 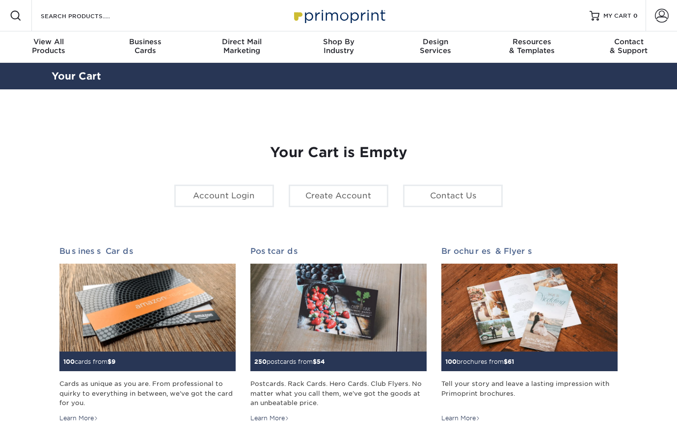 I want to click on h1: Your Cart is Empty, so click(x=339, y=153).